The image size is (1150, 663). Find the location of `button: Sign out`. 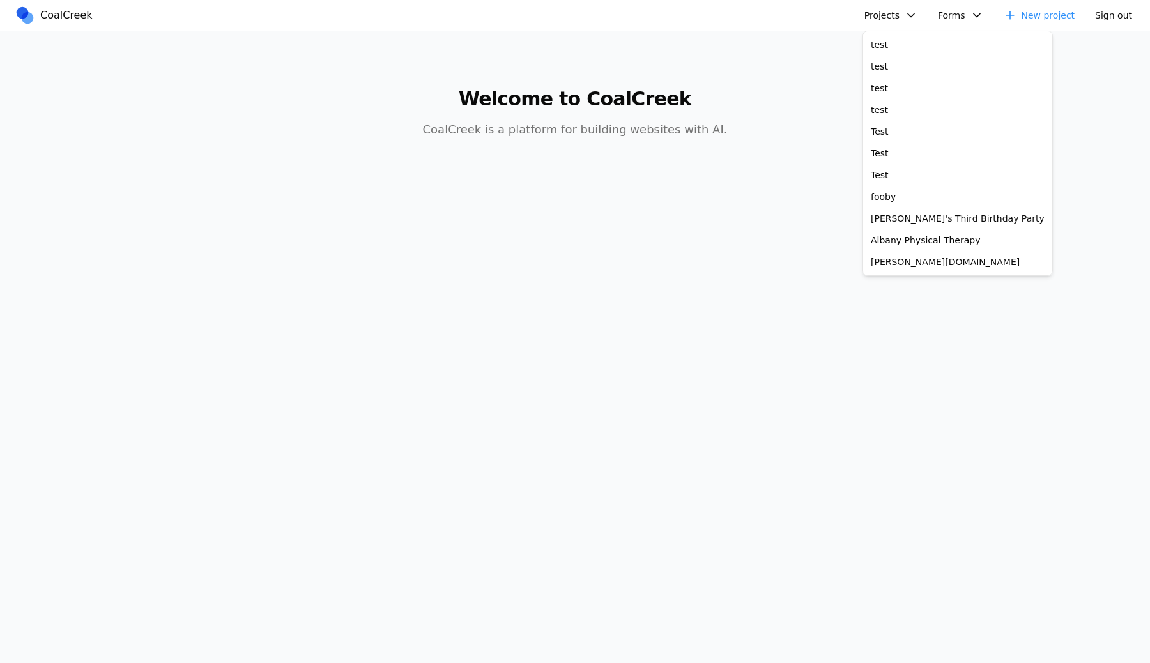

button: Sign out is located at coordinates (1113, 15).